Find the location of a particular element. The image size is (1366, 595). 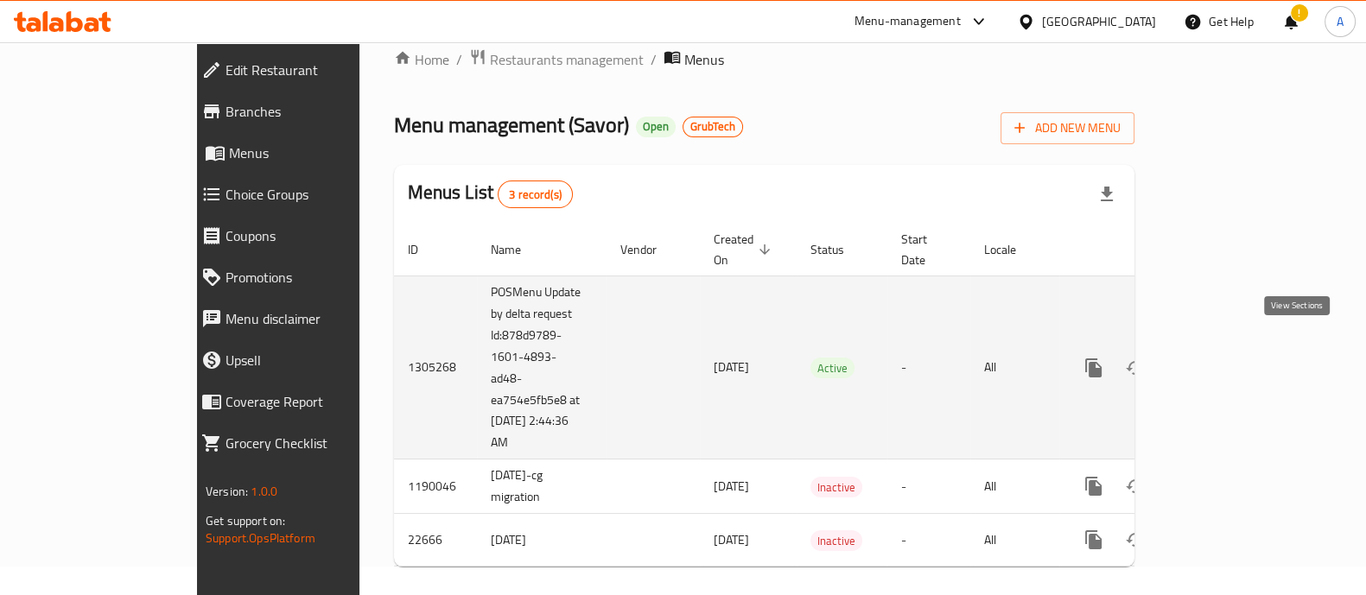

div: Open is located at coordinates (656, 127).